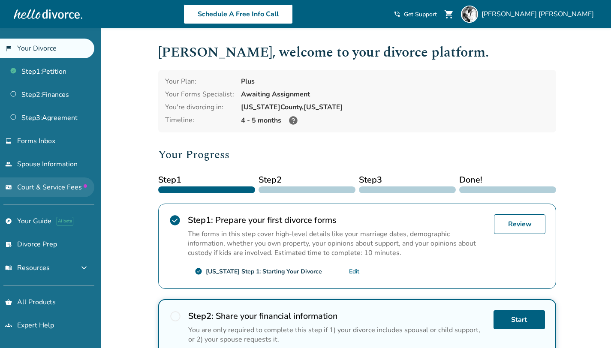  Describe the element at coordinates (200, 220) in the screenshot. I see `strong: Step 1 :` at that location.